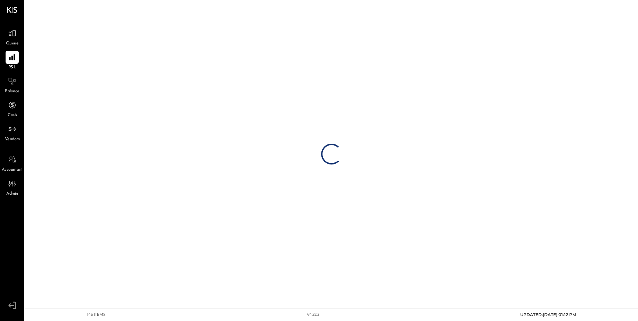 The height and width of the screenshot is (321, 638). Describe the element at coordinates (12, 85) in the screenshot. I see `a: Balance` at that location.